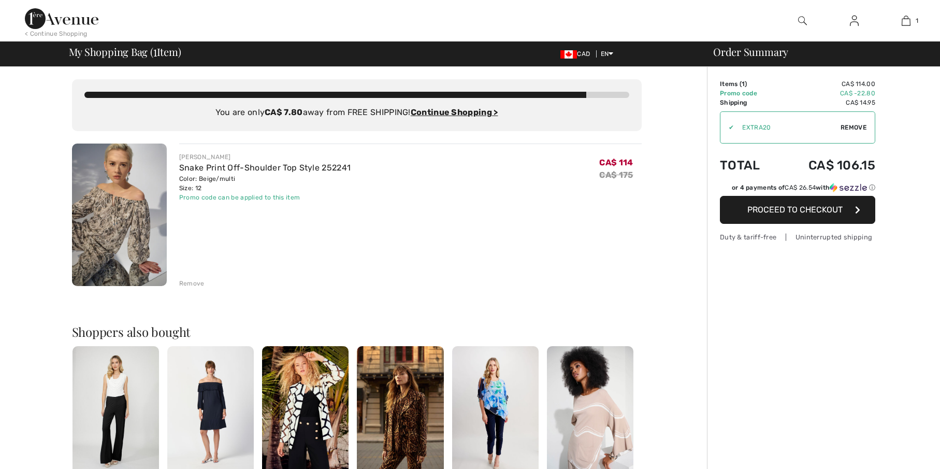 This screenshot has height=469, width=940. Describe the element at coordinates (827, 103) in the screenshot. I see `td: CA$ 14.95` at that location.